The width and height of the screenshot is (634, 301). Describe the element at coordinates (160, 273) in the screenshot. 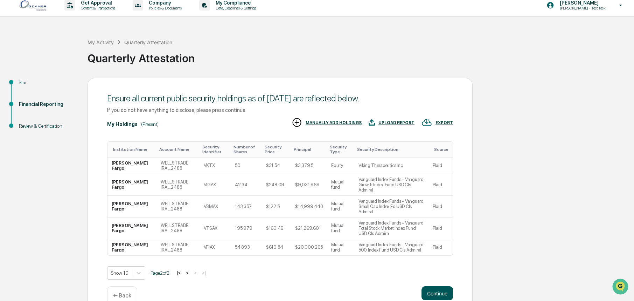

I see `span: Page 2 of 2` at that location.